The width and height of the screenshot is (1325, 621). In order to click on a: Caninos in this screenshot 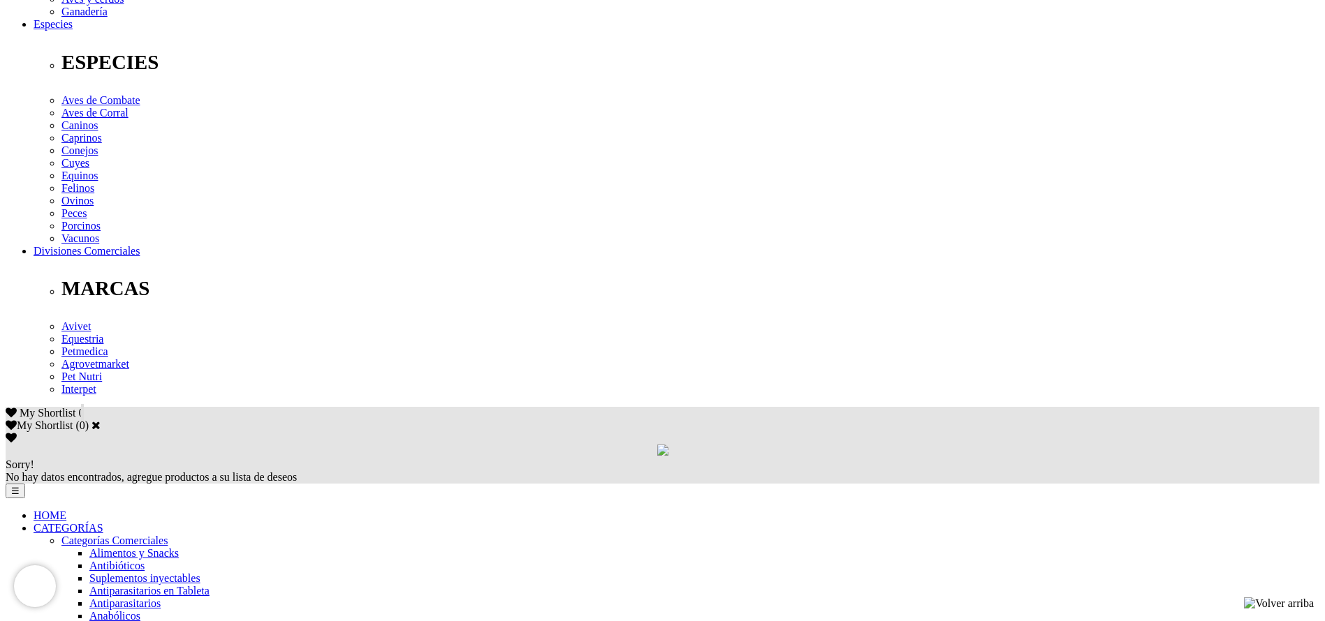, I will do `click(80, 125)`.